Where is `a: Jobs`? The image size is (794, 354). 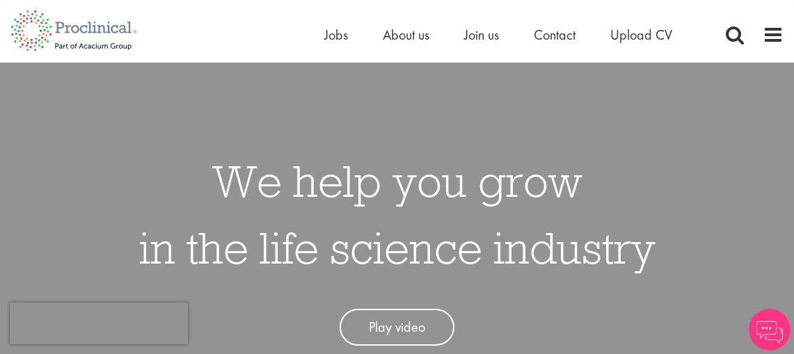 a: Jobs is located at coordinates (336, 35).